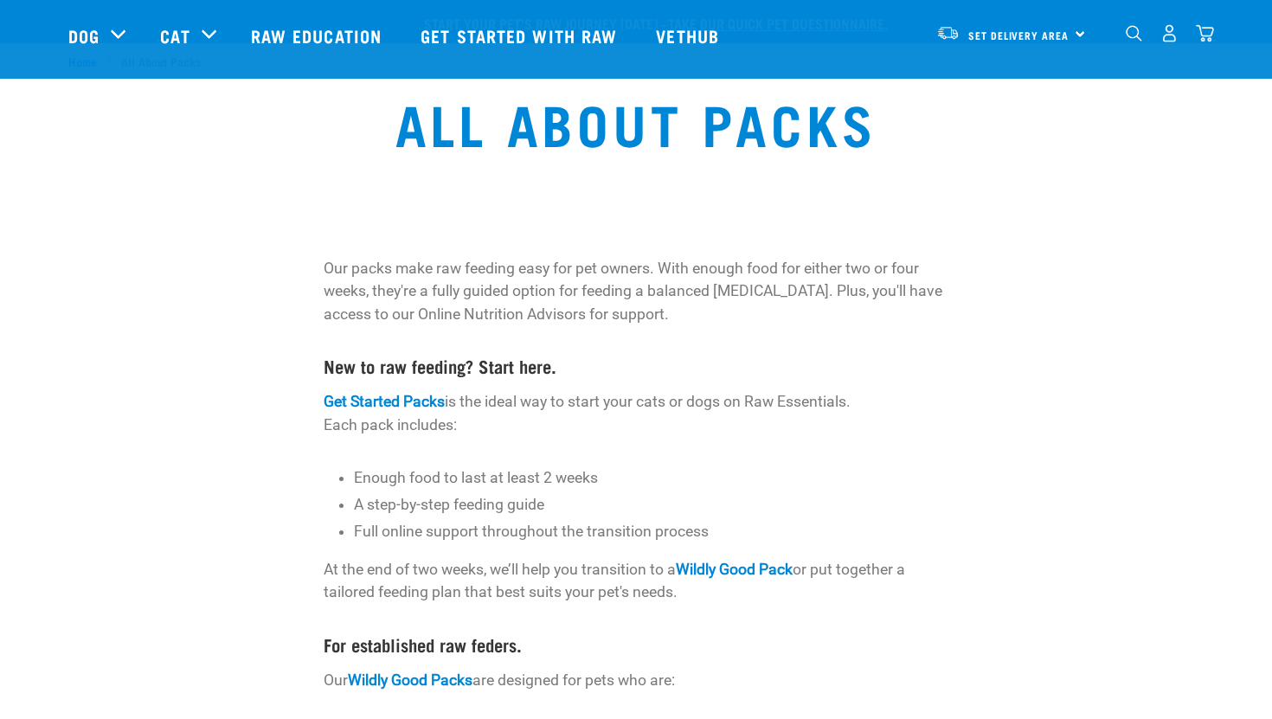  What do you see at coordinates (1205, 33) in the screenshot?
I see `img: home-icon@2x.png` at bounding box center [1205, 33].